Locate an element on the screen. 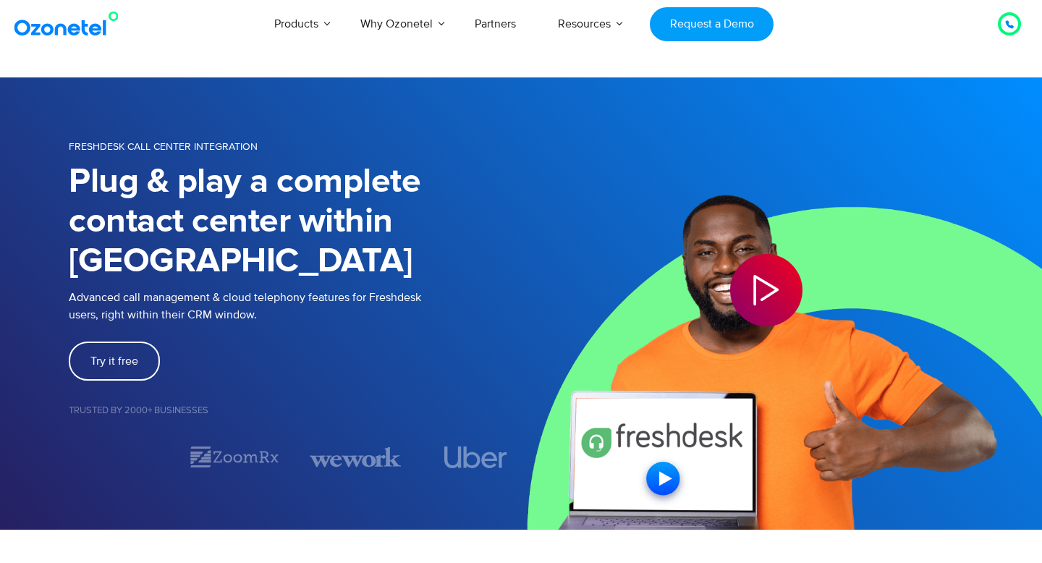  span: Try it free is located at coordinates (114, 361).